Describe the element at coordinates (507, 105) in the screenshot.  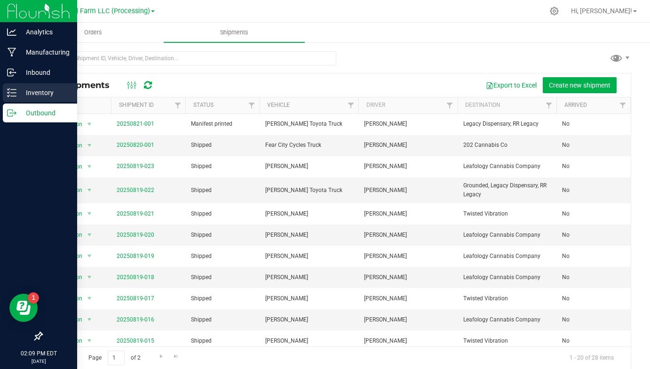
I see `th: Destination` at that location.